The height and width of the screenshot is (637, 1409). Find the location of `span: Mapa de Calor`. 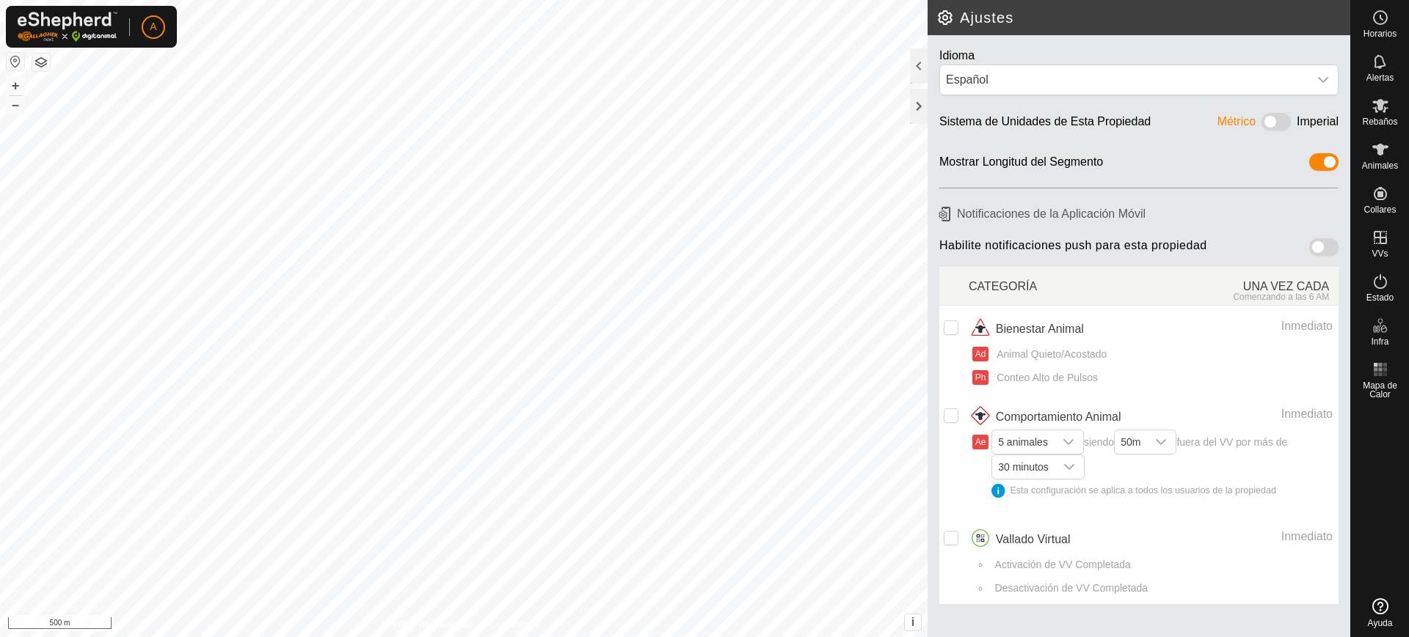

span: Mapa de Calor is located at coordinates (1379, 390).